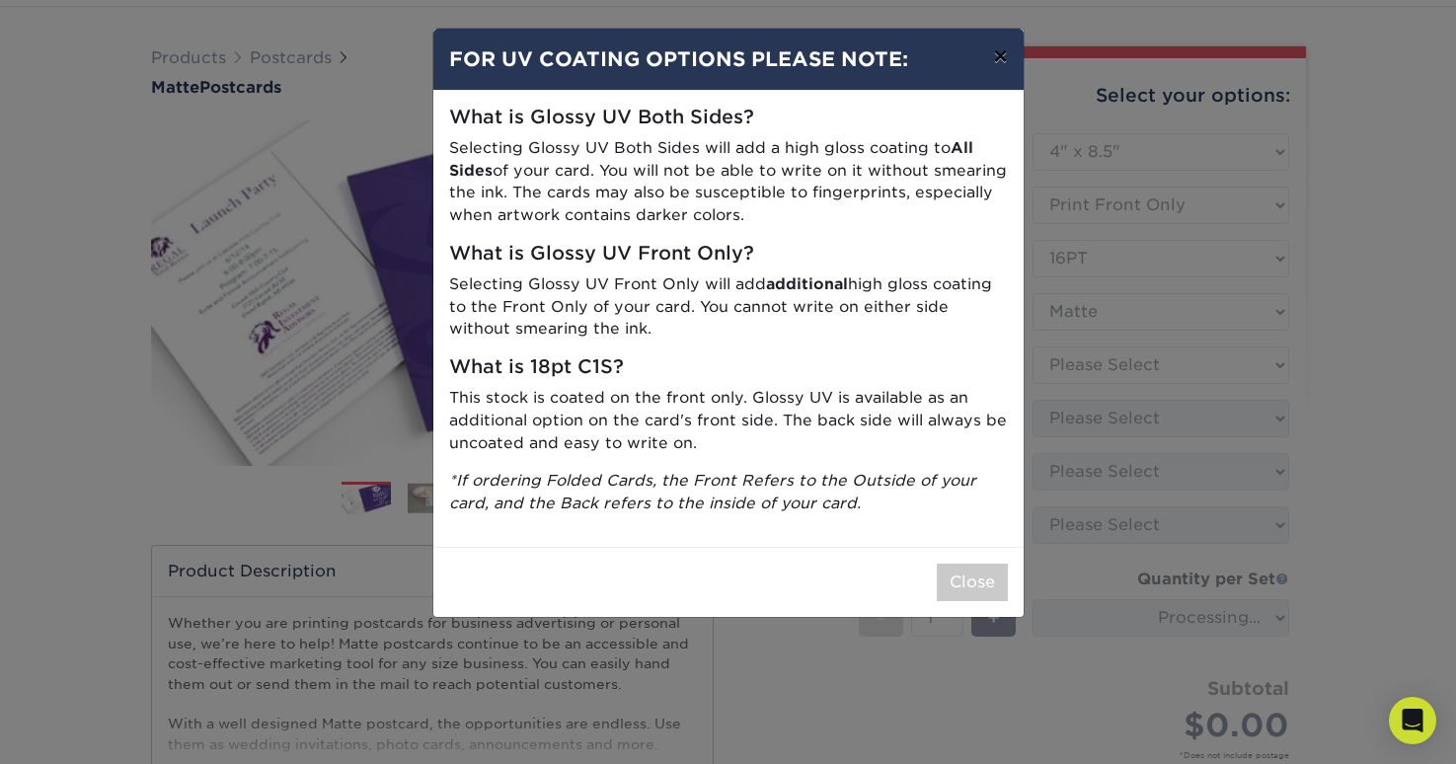  Describe the element at coordinates (713, 491) in the screenshot. I see `i: *If ordering Folded Cards, the Front Refers to the Outside of your card, and the Back refers to t...` at that location.